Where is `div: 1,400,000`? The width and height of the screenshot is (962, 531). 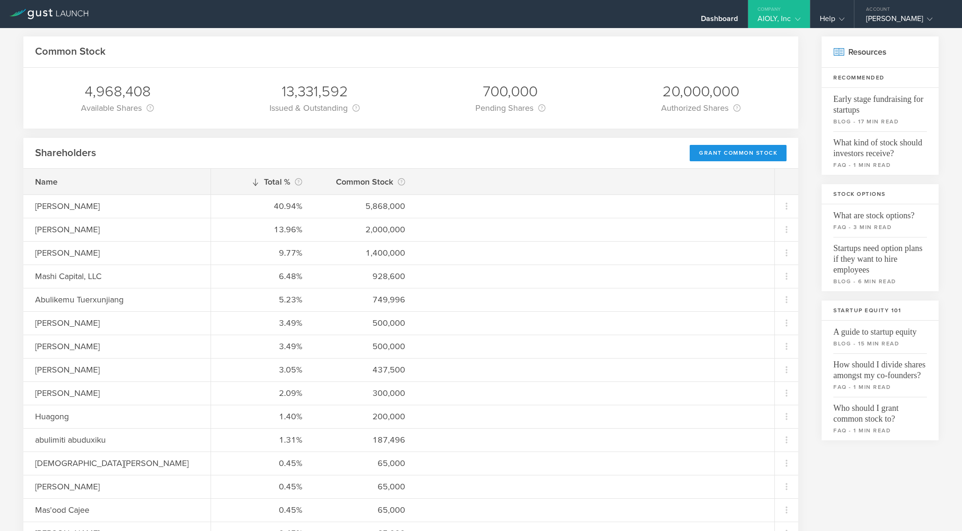 div: 1,400,000 is located at coordinates (365, 253).